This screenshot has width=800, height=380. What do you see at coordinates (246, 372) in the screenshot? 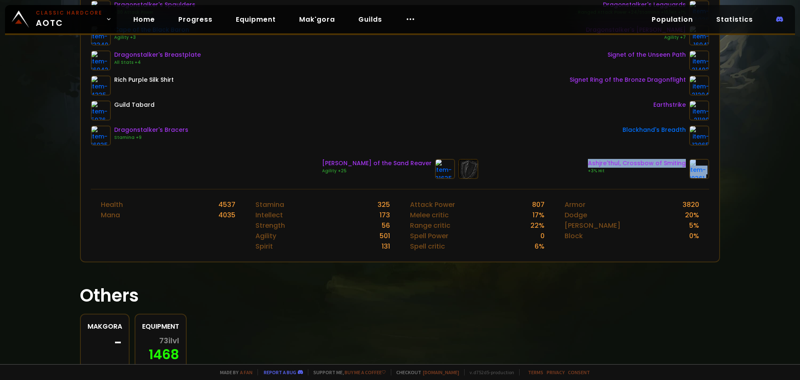
I see `a: a fan` at bounding box center [246, 372].